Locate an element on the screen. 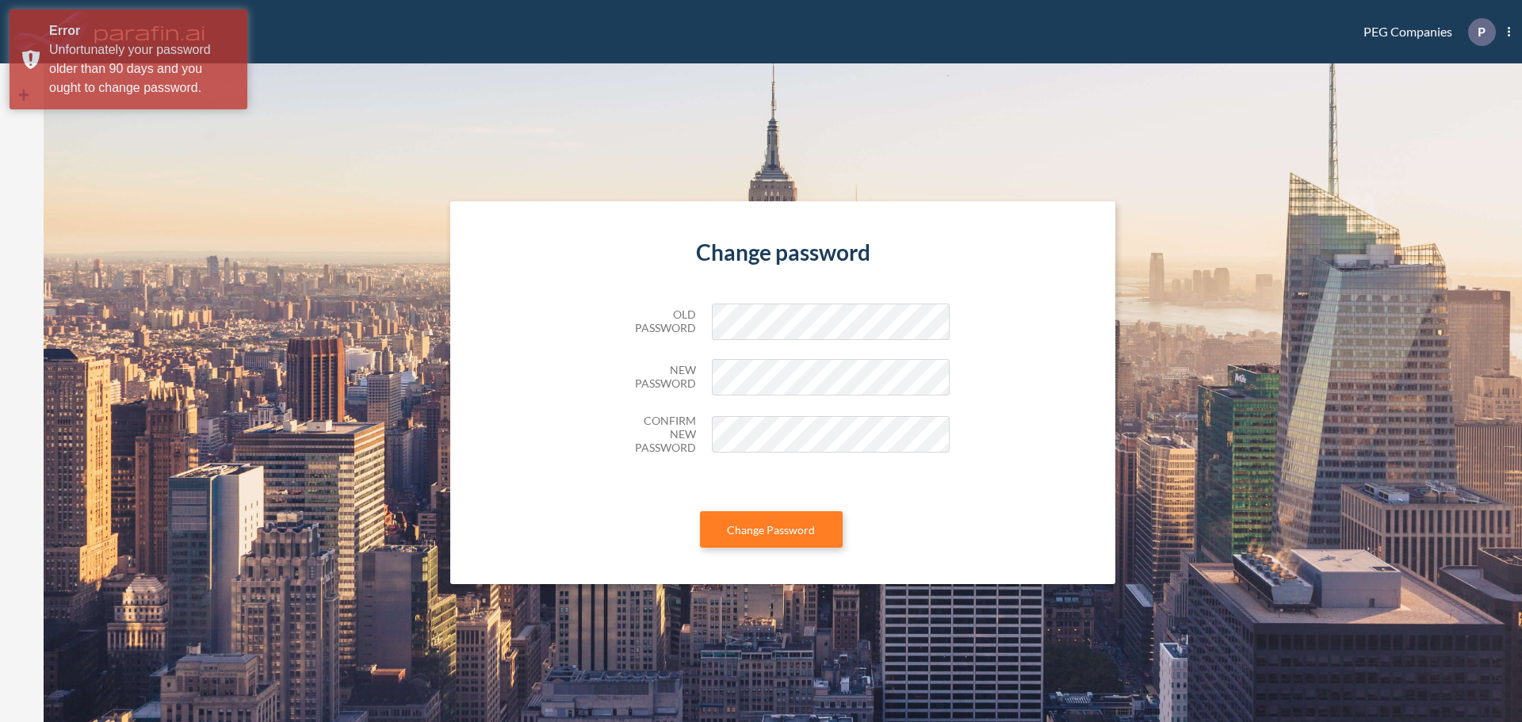  button: Change Password is located at coordinates (771, 529).